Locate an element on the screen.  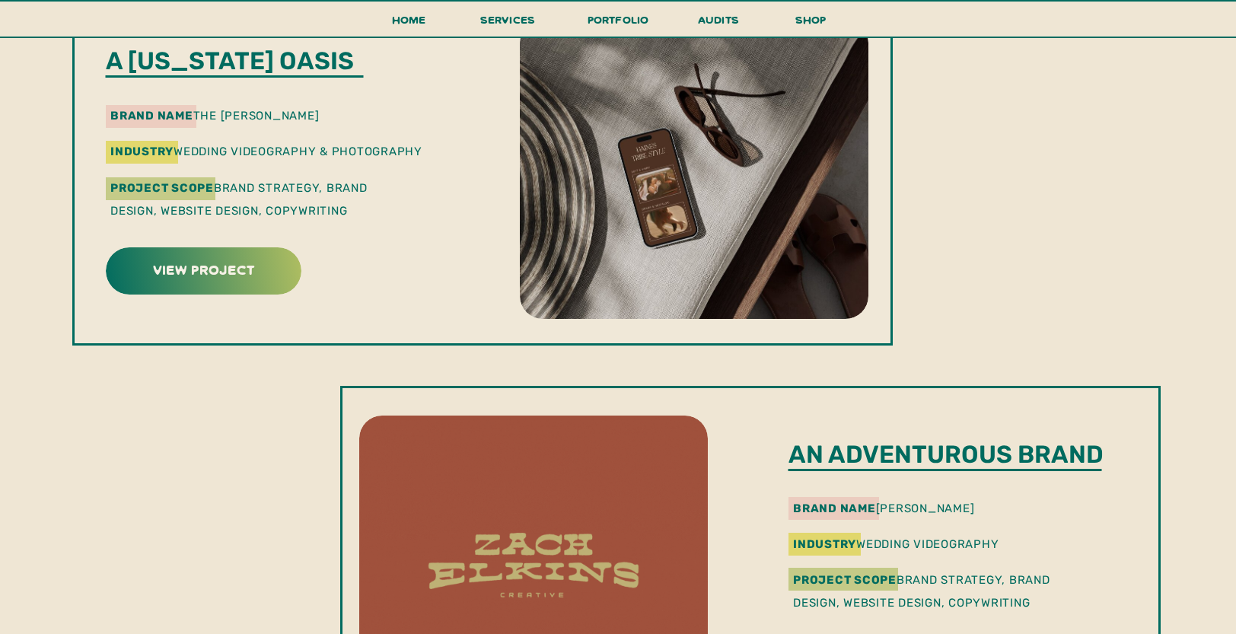
a: shop is located at coordinates (811, 23).